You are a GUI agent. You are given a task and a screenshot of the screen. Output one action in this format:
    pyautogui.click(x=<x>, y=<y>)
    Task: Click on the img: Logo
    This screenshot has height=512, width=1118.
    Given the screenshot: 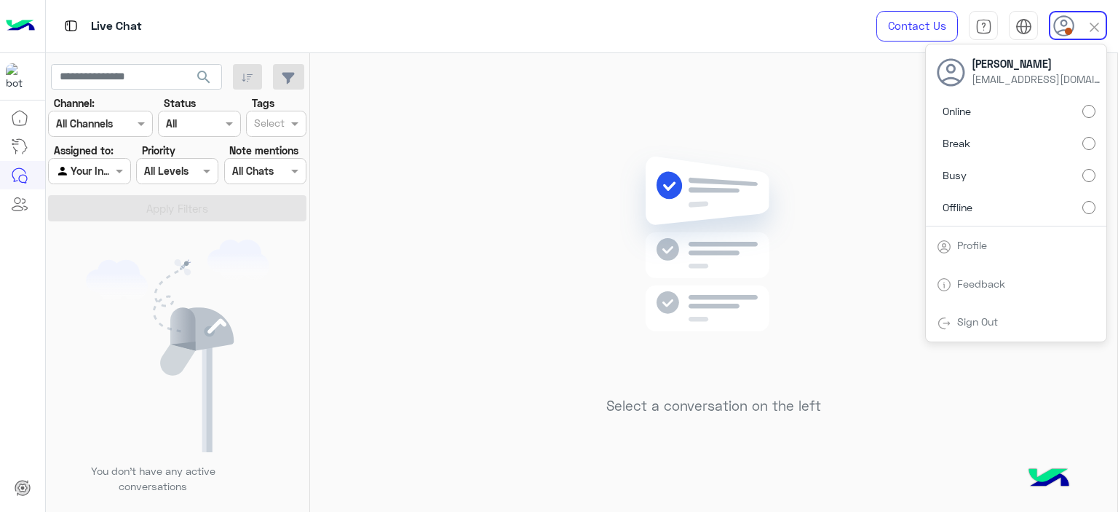 What is the action you would take?
    pyautogui.click(x=20, y=26)
    